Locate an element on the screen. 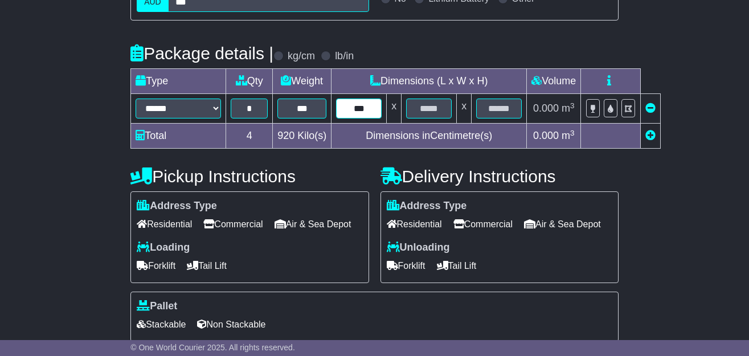 The height and width of the screenshot is (356, 749). label: Unloading is located at coordinates (418, 248).